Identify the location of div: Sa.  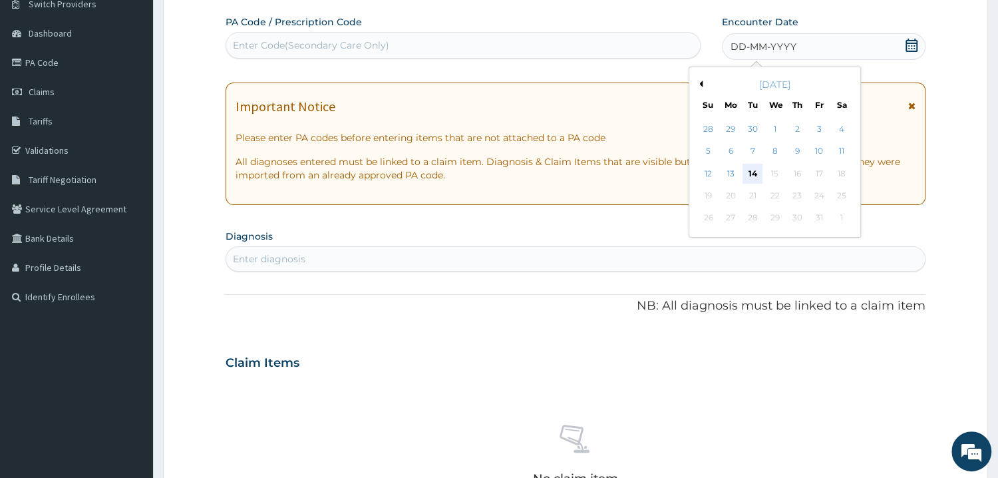
(842, 104).